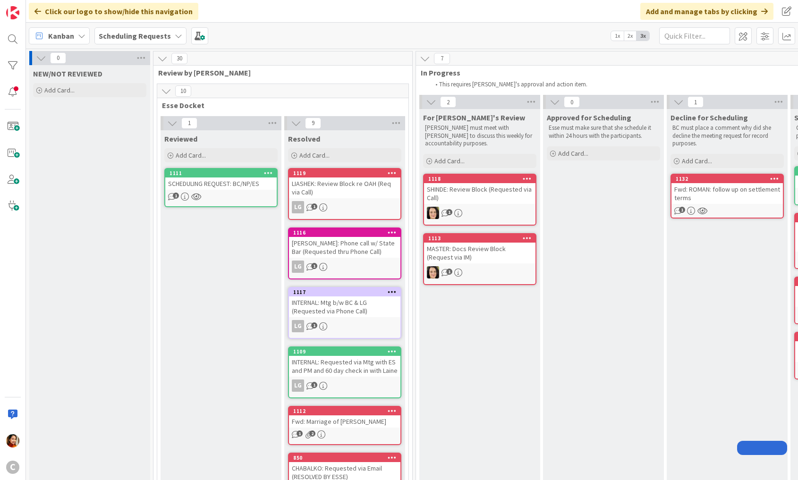 The image size is (798, 480). I want to click on div: Add and manage tabs by clicking, so click(706, 11).